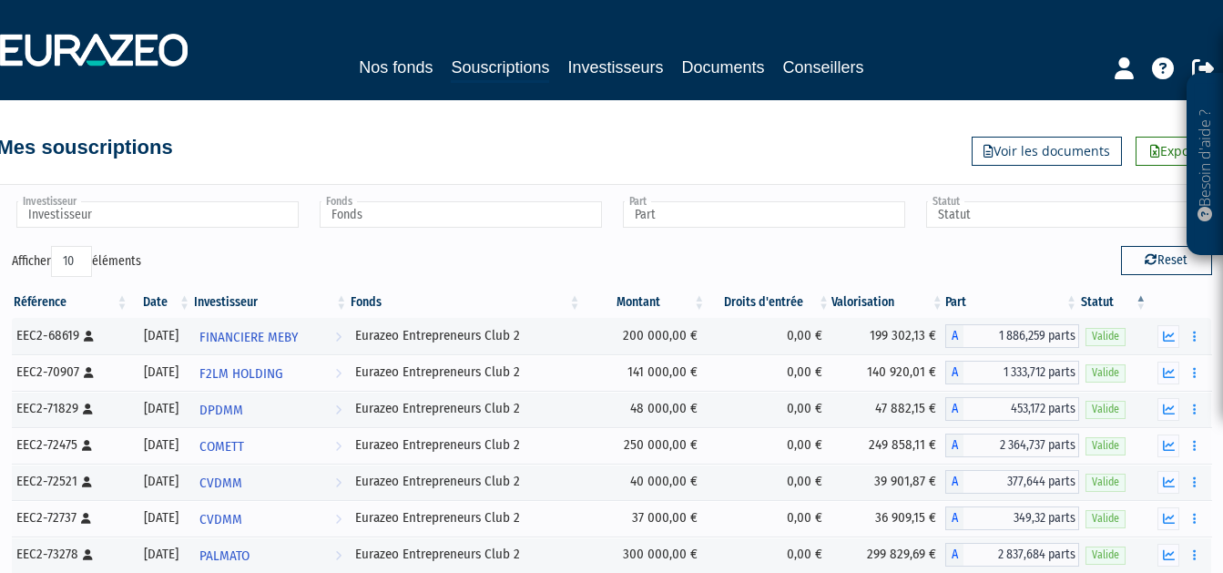 The height and width of the screenshot is (573, 1223). I want to click on td: 40 000,00 €, so click(645, 482).